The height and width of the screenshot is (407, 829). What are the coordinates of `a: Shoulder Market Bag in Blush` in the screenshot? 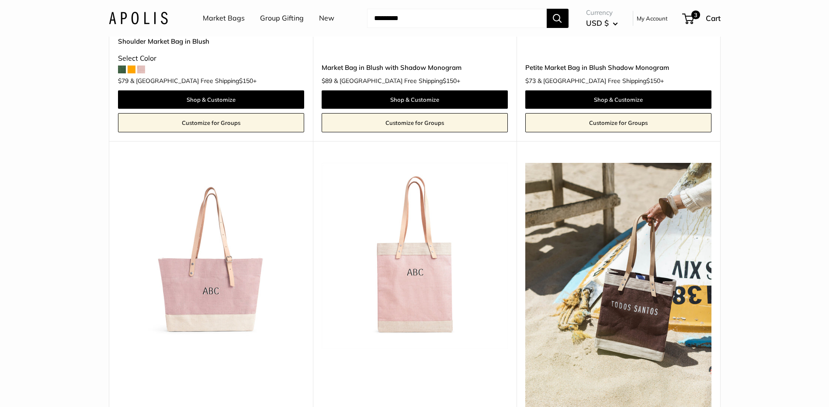 It's located at (211, 41).